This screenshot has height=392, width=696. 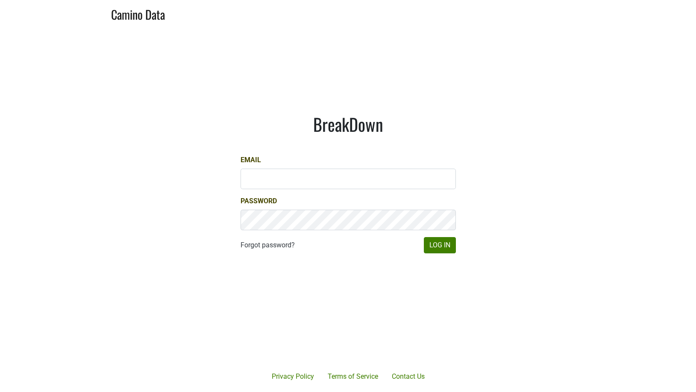 What do you see at coordinates (440, 245) in the screenshot?
I see `button: Log In` at bounding box center [440, 245].